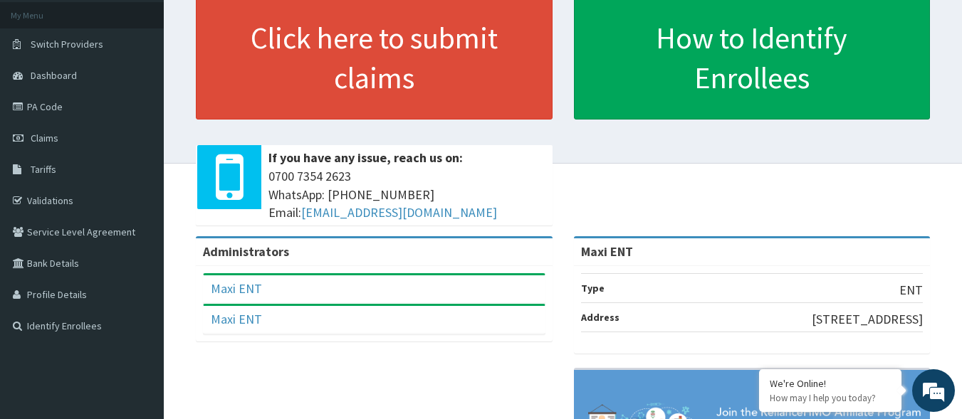 The width and height of the screenshot is (962, 419). I want to click on b: Address, so click(600, 317).